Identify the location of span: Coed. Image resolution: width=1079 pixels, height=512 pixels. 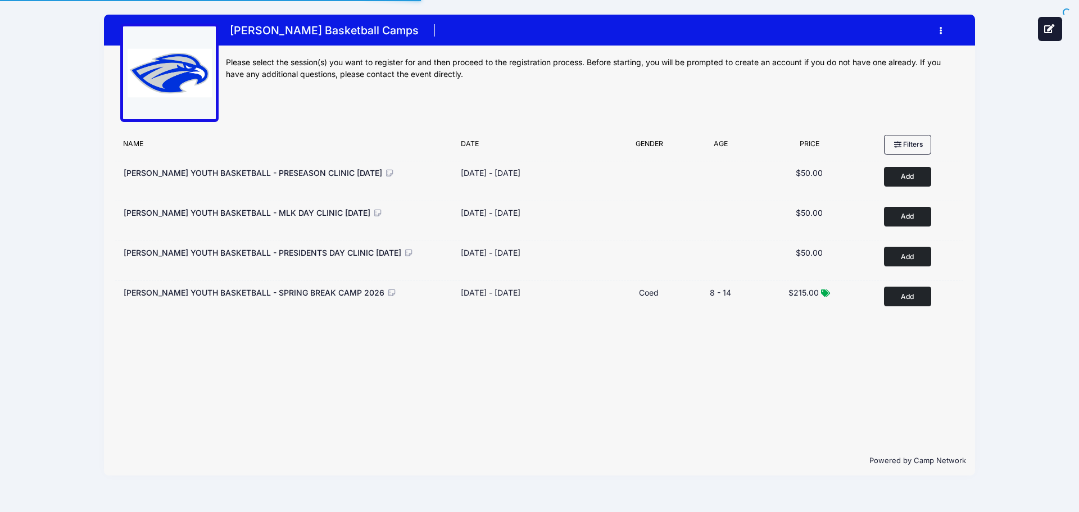
(649, 292).